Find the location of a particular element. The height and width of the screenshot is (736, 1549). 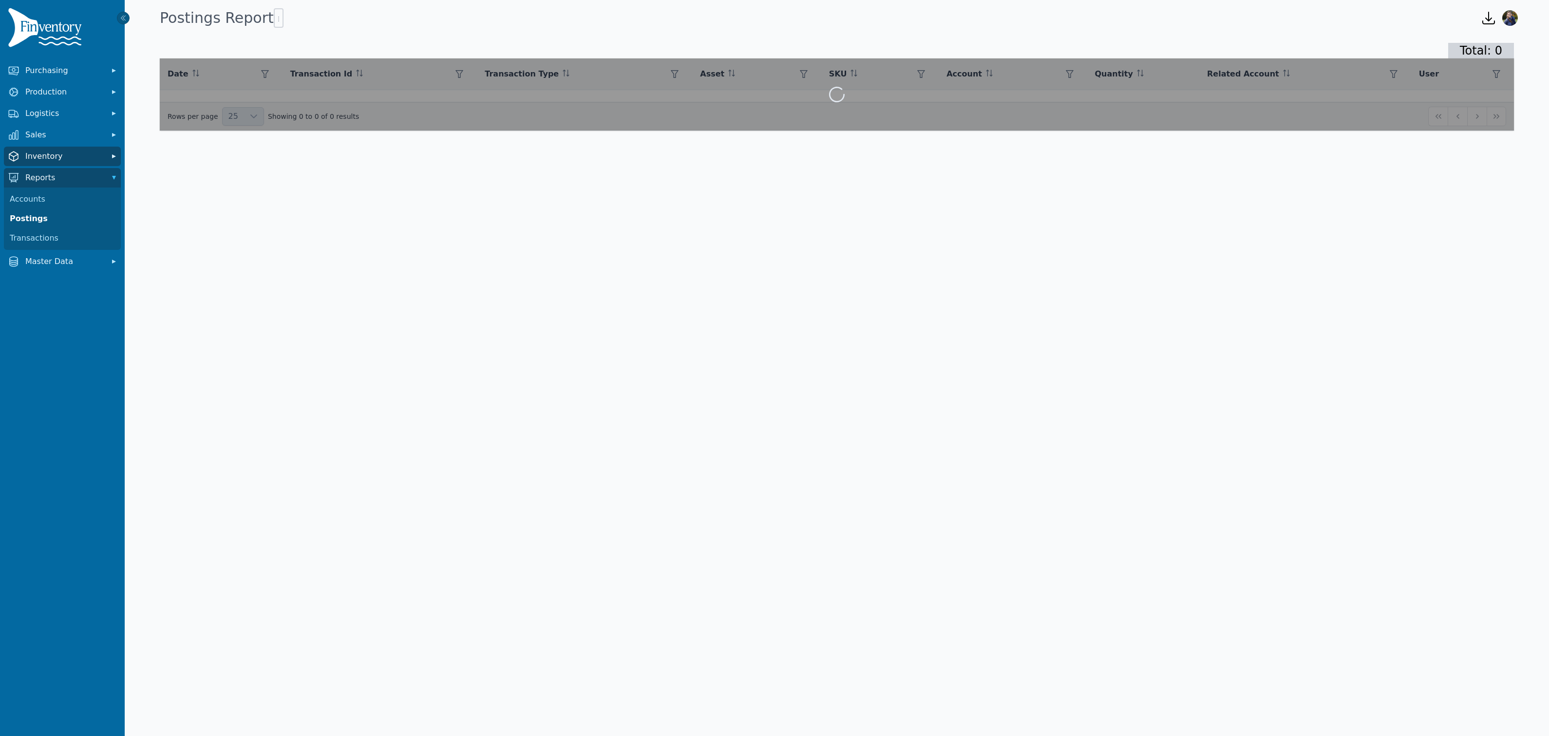

a: Accounts is located at coordinates (62, 199).